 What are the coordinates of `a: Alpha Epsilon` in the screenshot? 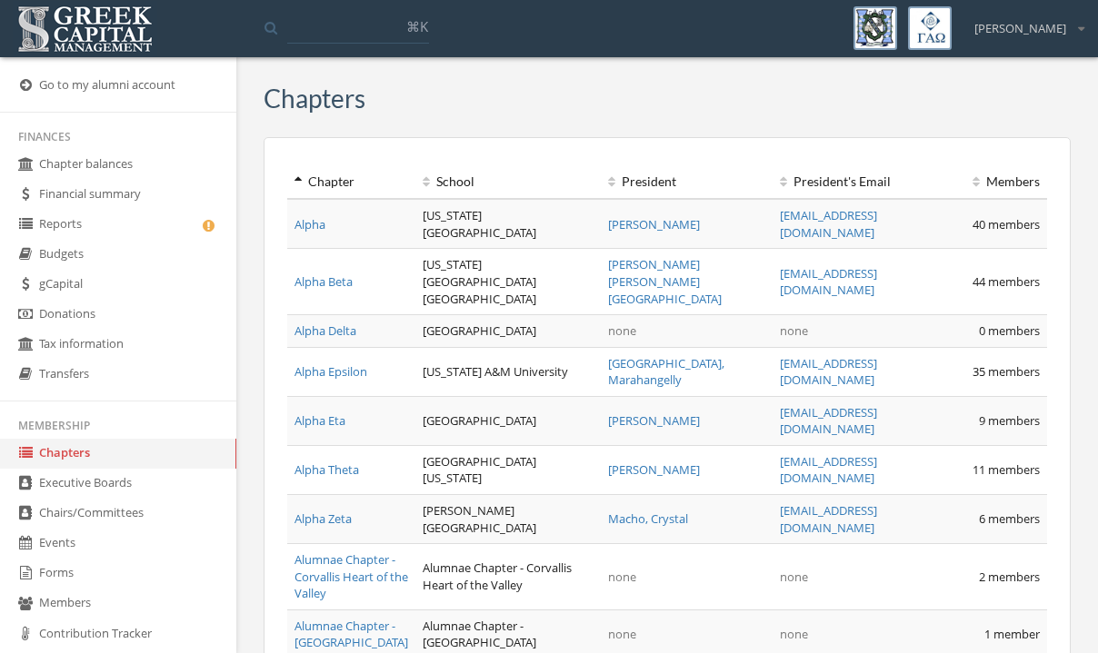 It's located at (331, 372).